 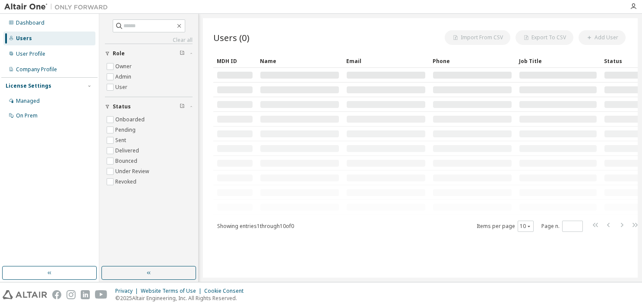 I want to click on button: Status, so click(x=149, y=107).